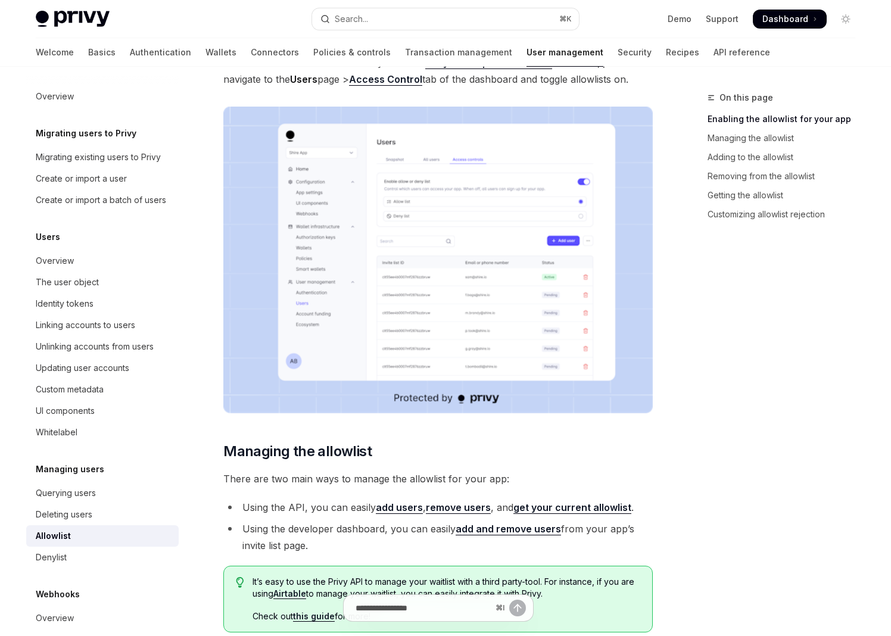 The height and width of the screenshot is (636, 891). I want to click on li: Using the developer dashboard, you can easily from your app’s invite list page., so click(438, 537).